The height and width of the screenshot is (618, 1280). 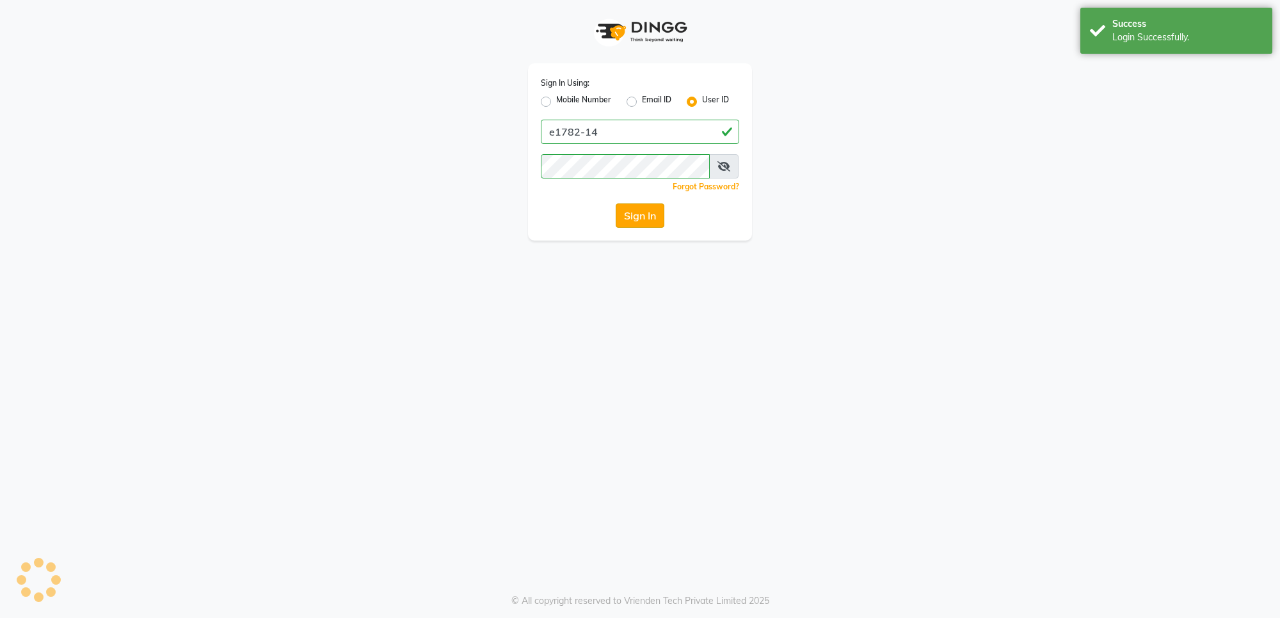 What do you see at coordinates (1187, 24) in the screenshot?
I see `div: Success` at bounding box center [1187, 24].